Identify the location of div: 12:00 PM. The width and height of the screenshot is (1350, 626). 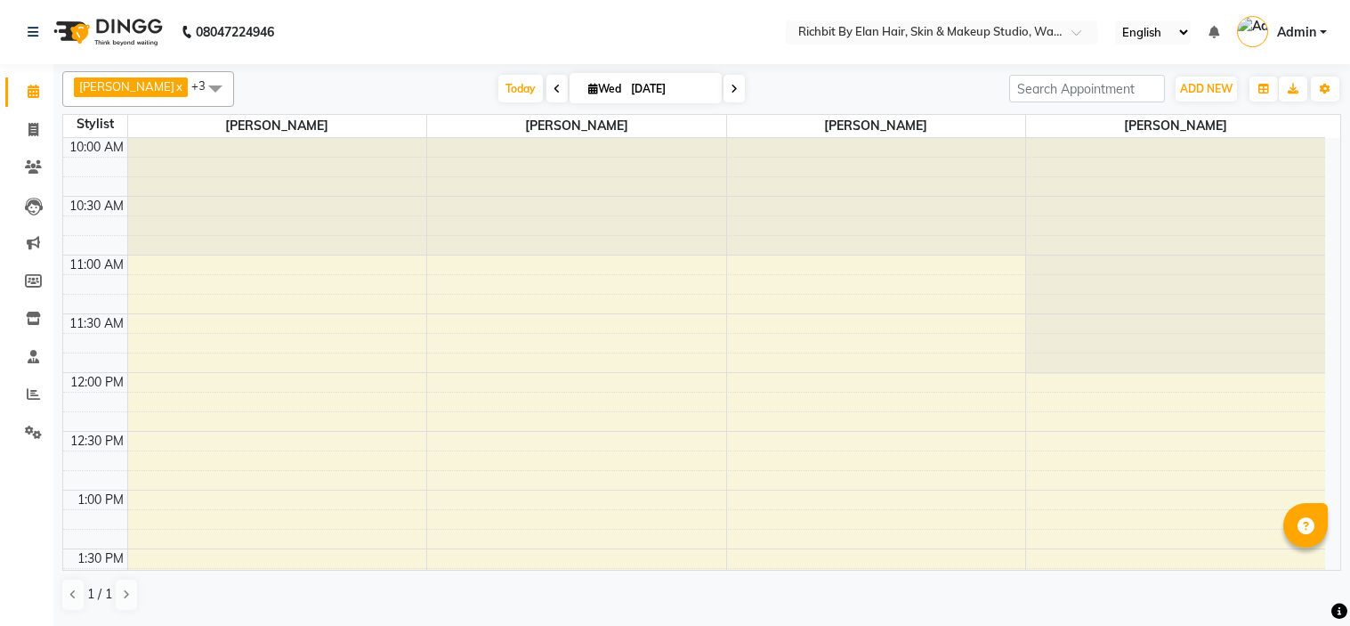
(97, 382).